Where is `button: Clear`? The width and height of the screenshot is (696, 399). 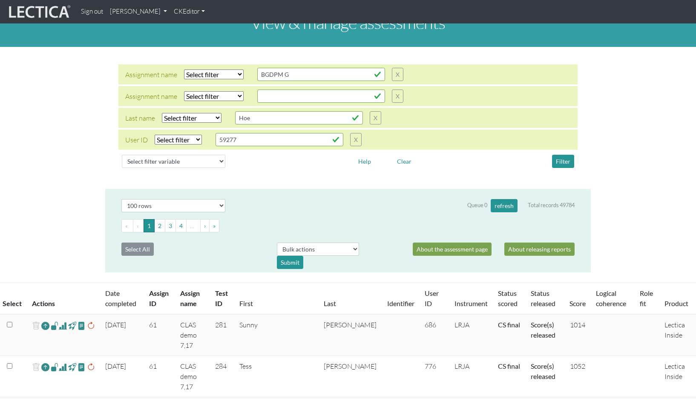 button: Clear is located at coordinates (404, 161).